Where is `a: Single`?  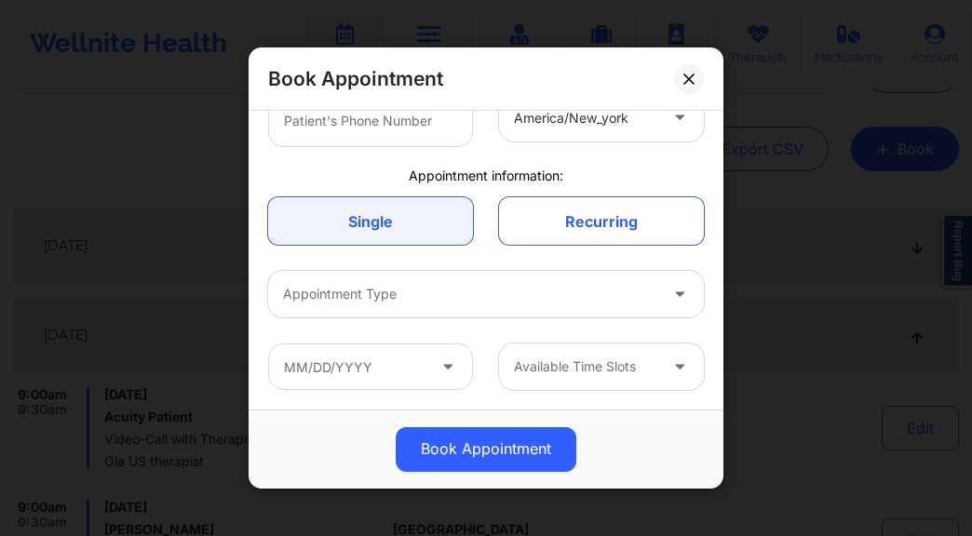 a: Single is located at coordinates (371, 221).